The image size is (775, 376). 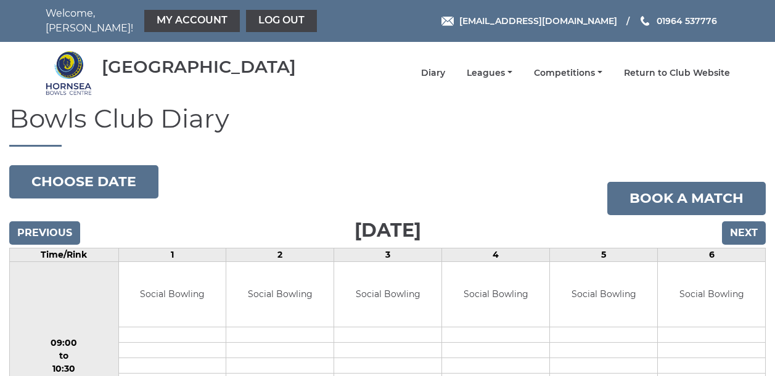 I want to click on a: Book a match, so click(x=686, y=199).